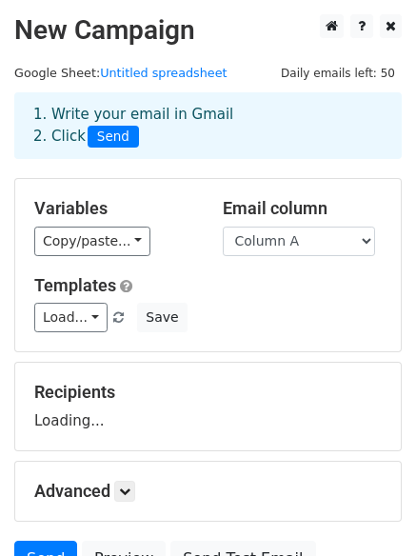  Describe the element at coordinates (207, 30) in the screenshot. I see `h2: New Campaign` at that location.